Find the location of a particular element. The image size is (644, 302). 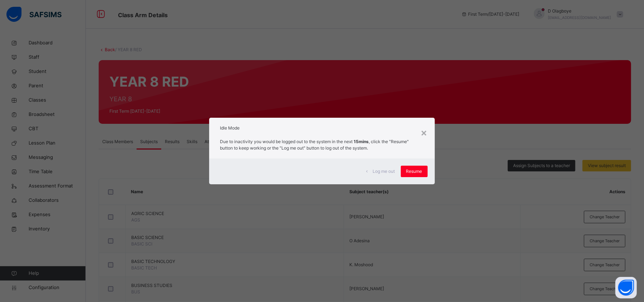

h2: Idle Mode is located at coordinates (322, 128).